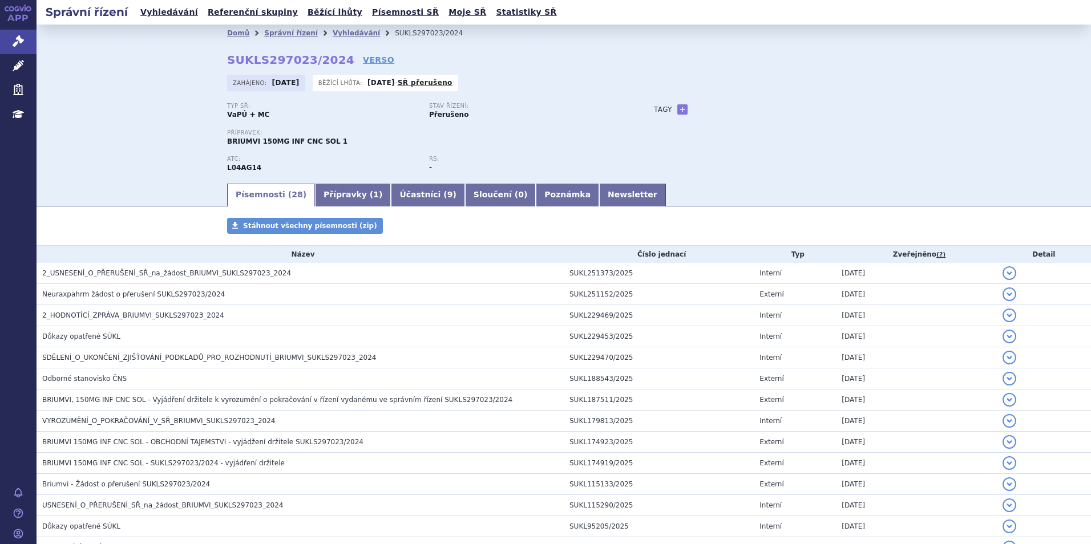 The image size is (1091, 544). What do you see at coordinates (169, 12) in the screenshot?
I see `a: Vyhledávání` at bounding box center [169, 12].